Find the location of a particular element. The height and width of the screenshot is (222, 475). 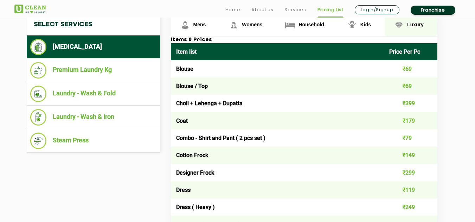

td: Coat is located at coordinates (277, 121).